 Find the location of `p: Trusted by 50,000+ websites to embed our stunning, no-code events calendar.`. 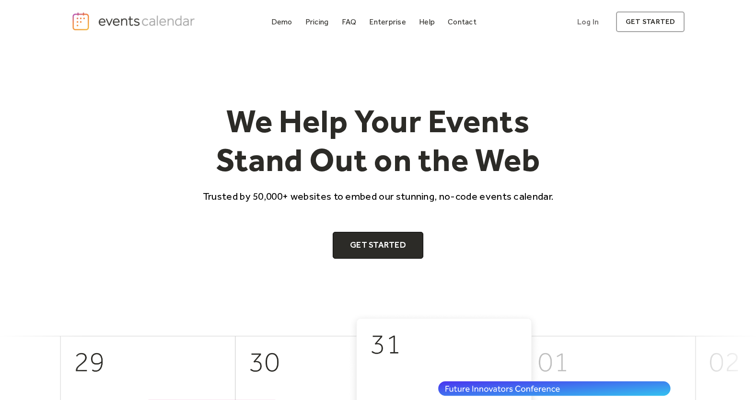

p: Trusted by 50,000+ websites to embed our stunning, no-code events calendar. is located at coordinates (378, 196).